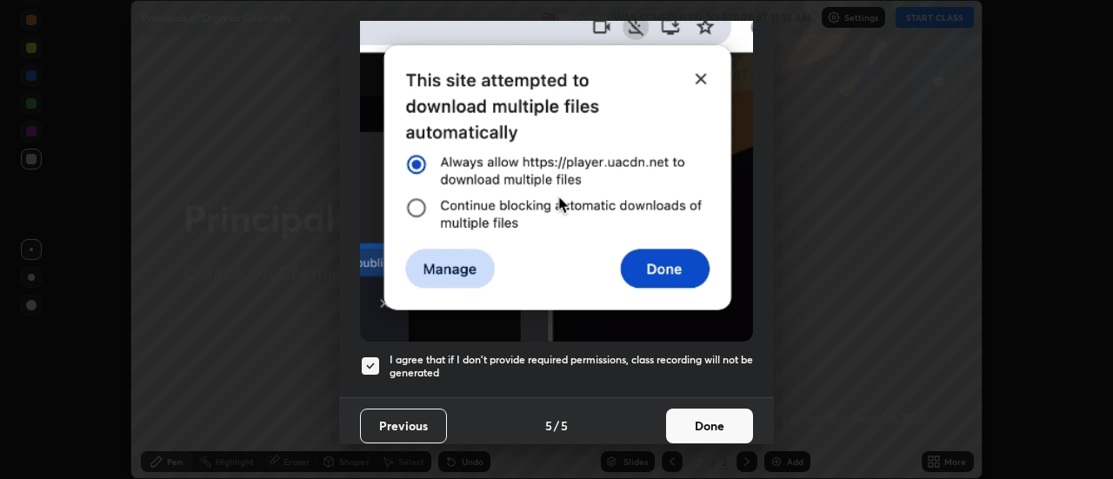 The image size is (1113, 479). I want to click on button: Done, so click(709, 426).